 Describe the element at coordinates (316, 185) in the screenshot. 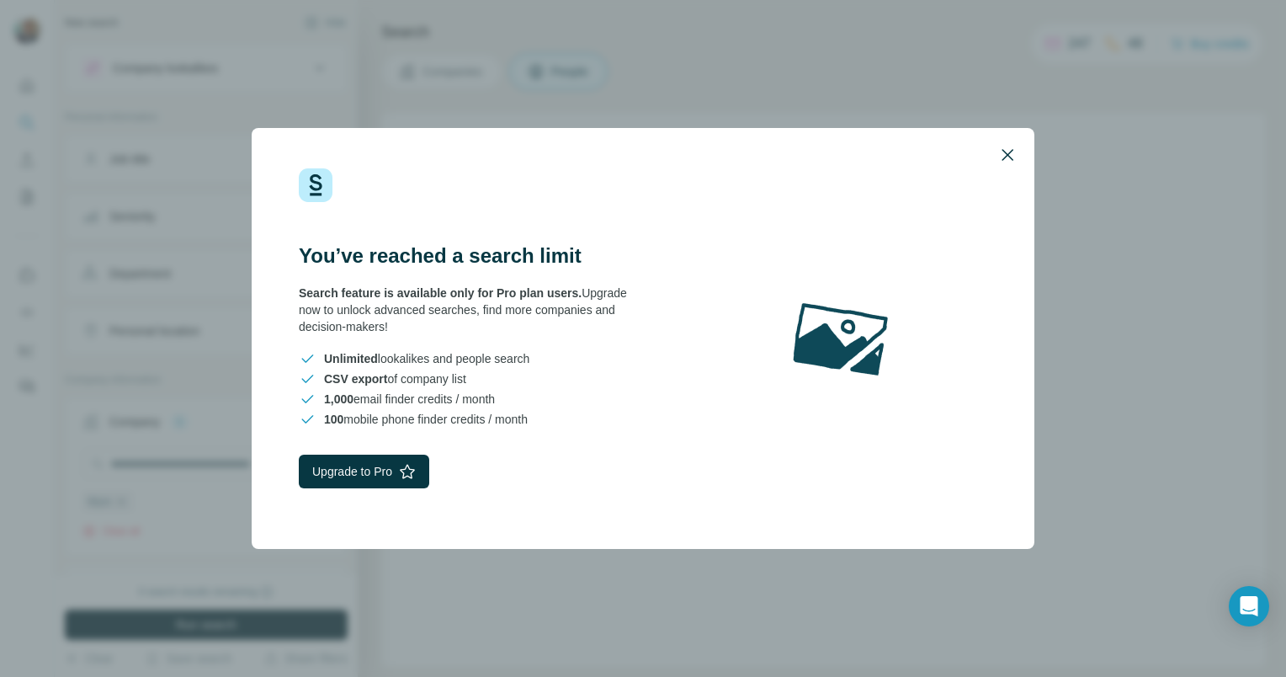

I see `img: Surfe Logo` at that location.